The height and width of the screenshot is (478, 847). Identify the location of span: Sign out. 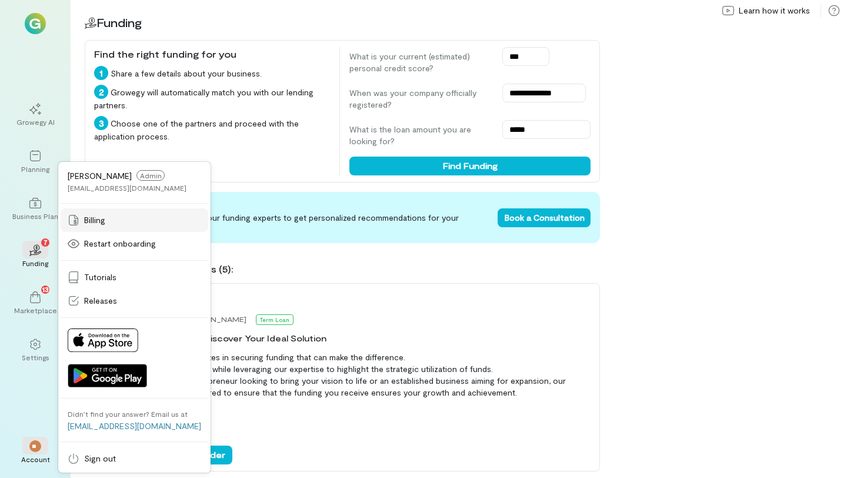
(100, 458).